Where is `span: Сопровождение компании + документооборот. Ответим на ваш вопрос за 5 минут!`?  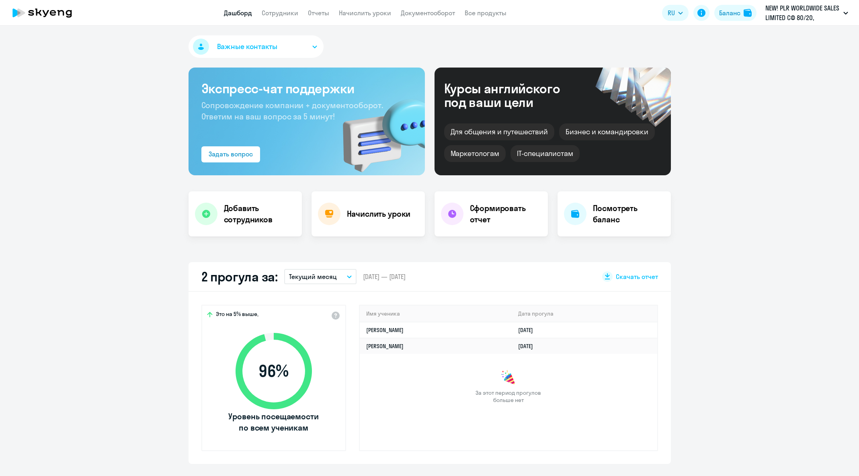 span: Сопровождение компании + документооборот. Ответим на ваш вопрос за 5 минут! is located at coordinates (292, 111).